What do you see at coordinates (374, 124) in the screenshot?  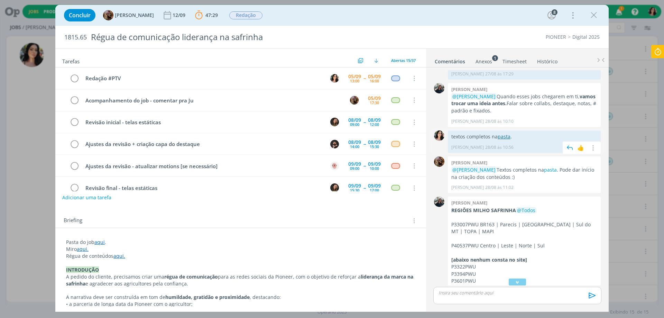 I see `div: 12:00` at bounding box center [374, 124].